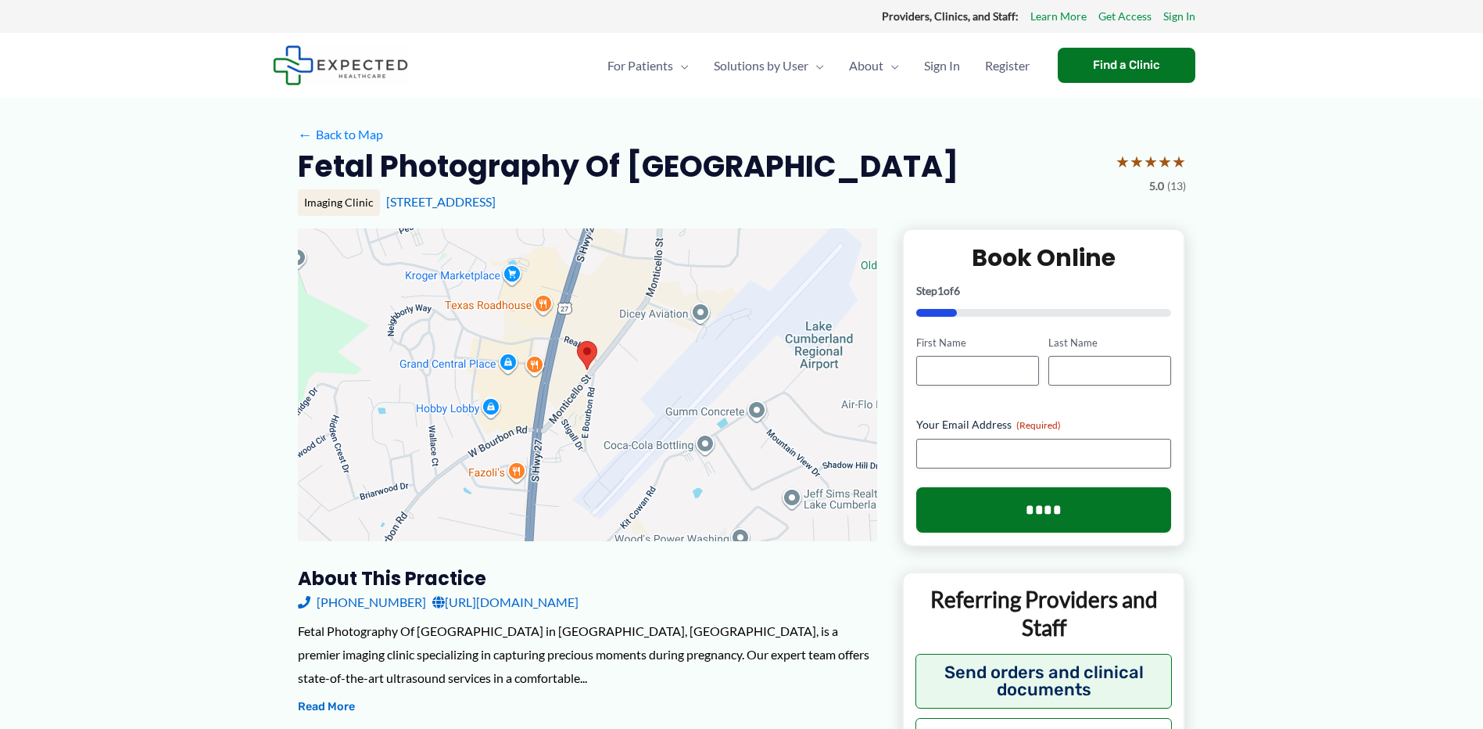  Describe the element at coordinates (819, 66) in the screenshot. I see `nav: Primary Site Navigation` at that location.